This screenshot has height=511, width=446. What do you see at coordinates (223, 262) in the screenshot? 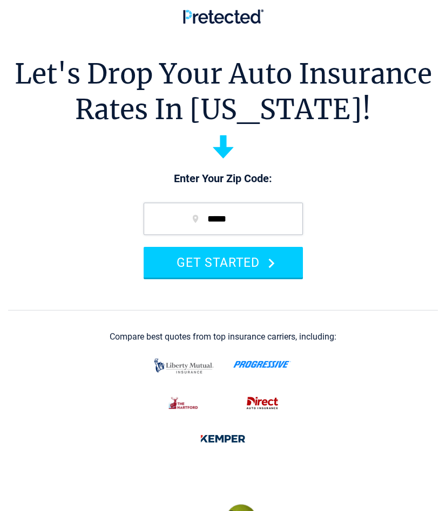
I see `button: GET STARTED` at bounding box center [223, 262].